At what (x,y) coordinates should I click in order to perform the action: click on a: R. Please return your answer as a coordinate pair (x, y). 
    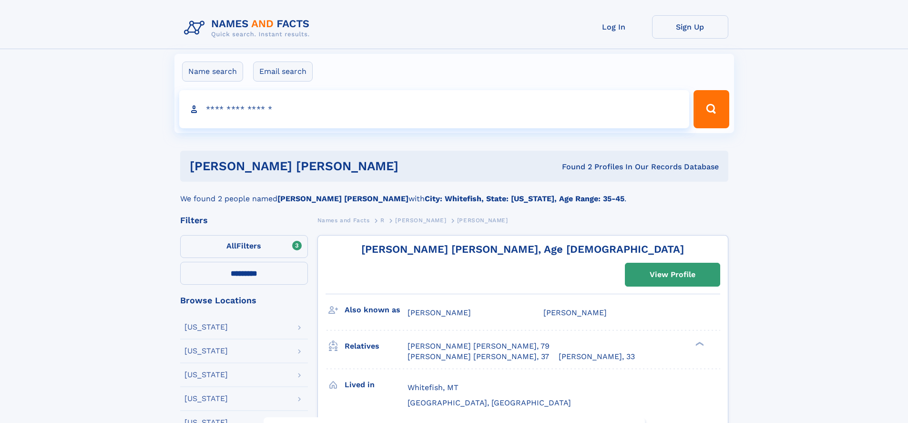
    Looking at the image, I should click on (382, 220).